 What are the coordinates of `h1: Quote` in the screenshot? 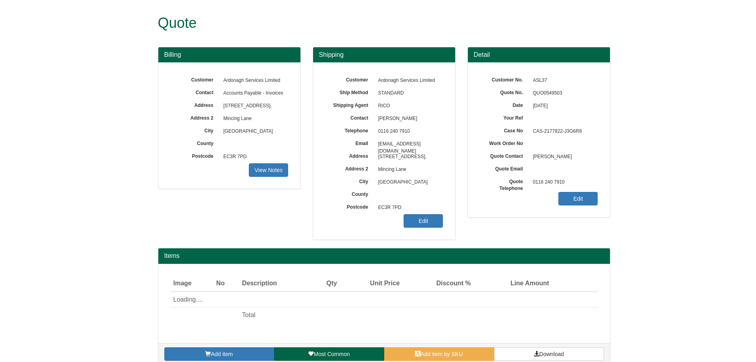 It's located at (369, 23).